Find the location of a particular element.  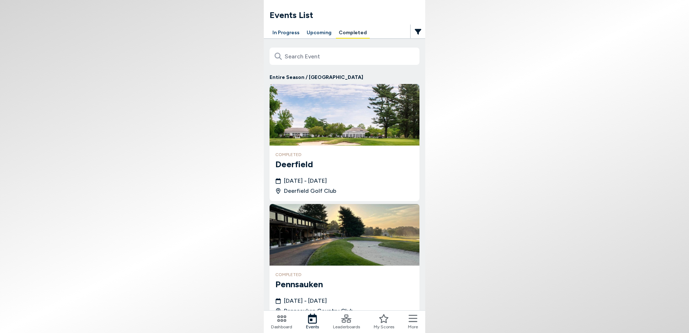

span: More is located at coordinates (413, 327).